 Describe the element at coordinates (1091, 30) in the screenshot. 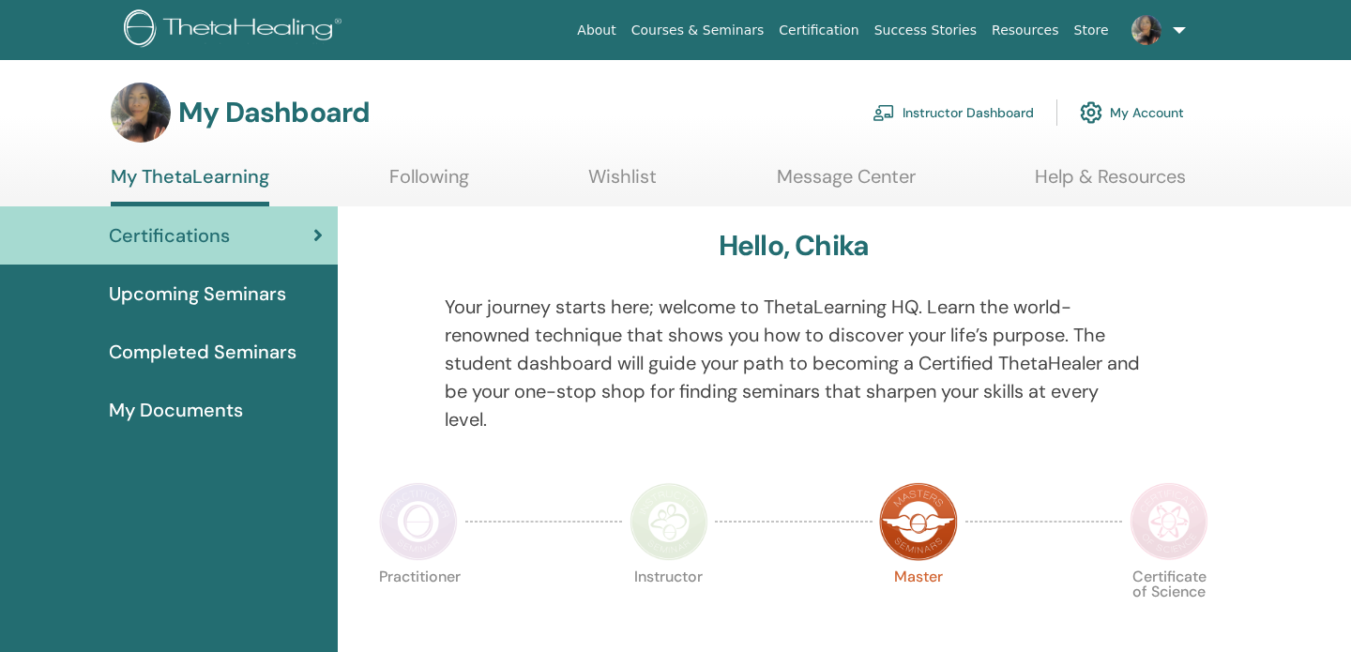

I see `a: Store` at that location.